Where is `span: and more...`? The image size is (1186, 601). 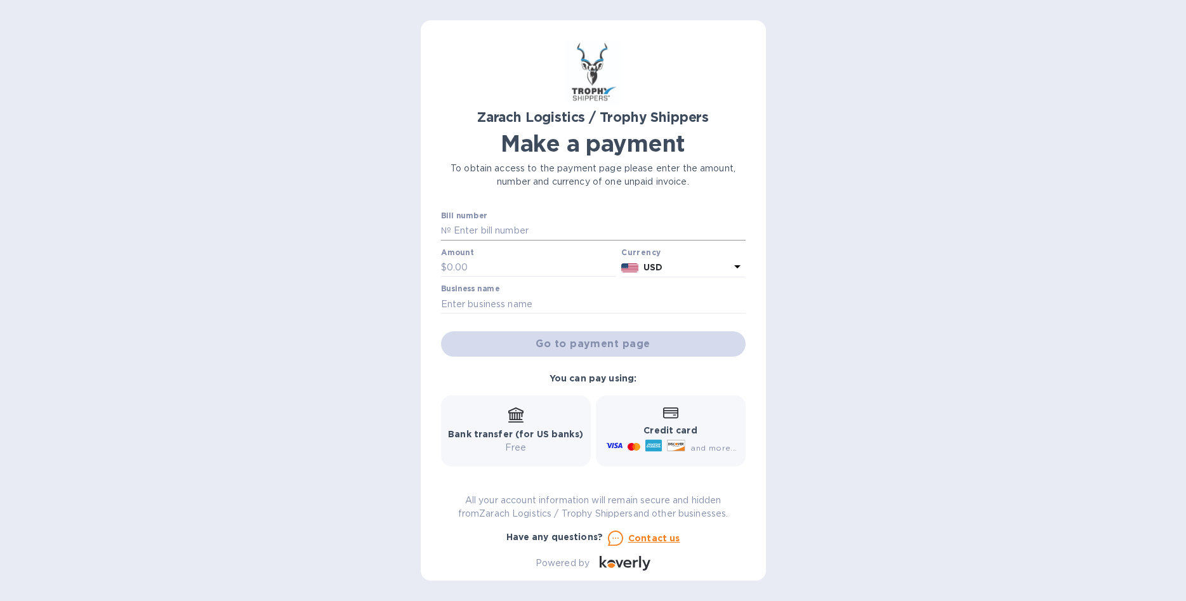 span: and more... is located at coordinates (713, 447).